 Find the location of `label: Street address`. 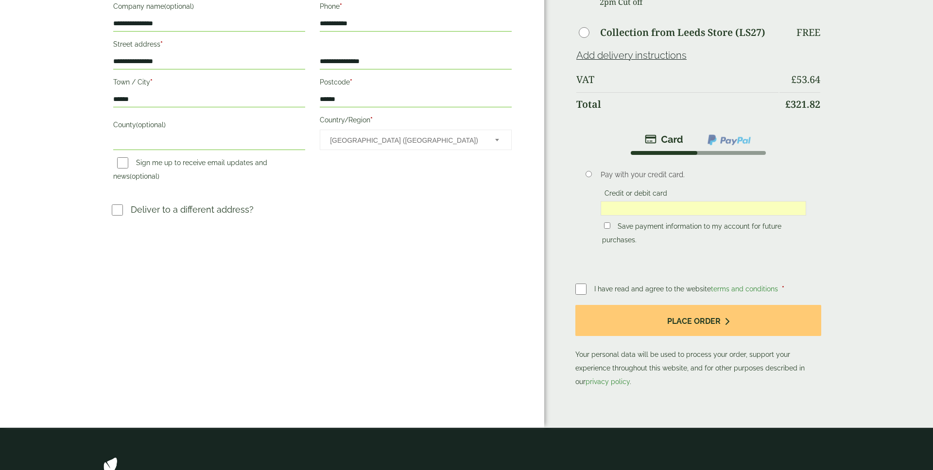

label: Street address is located at coordinates (209, 46).